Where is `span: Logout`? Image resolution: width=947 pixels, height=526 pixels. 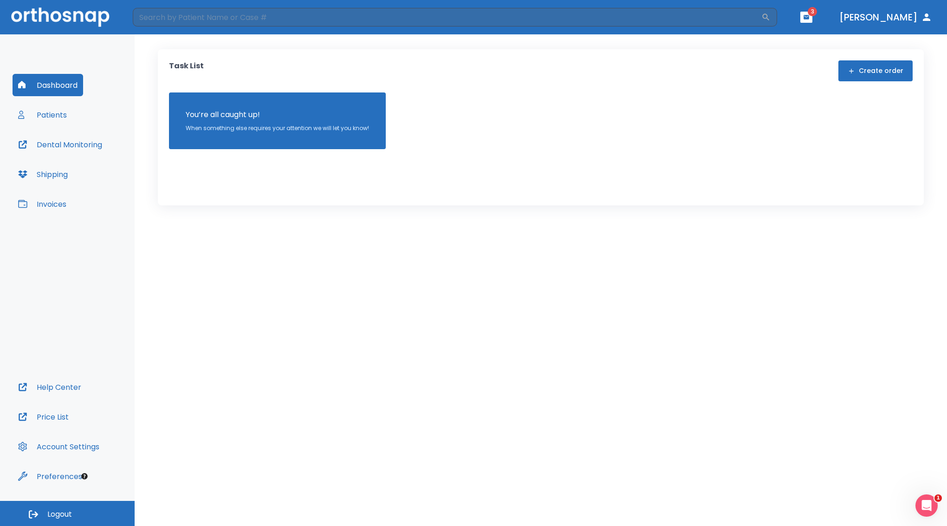 span: Logout is located at coordinates (59, 514).